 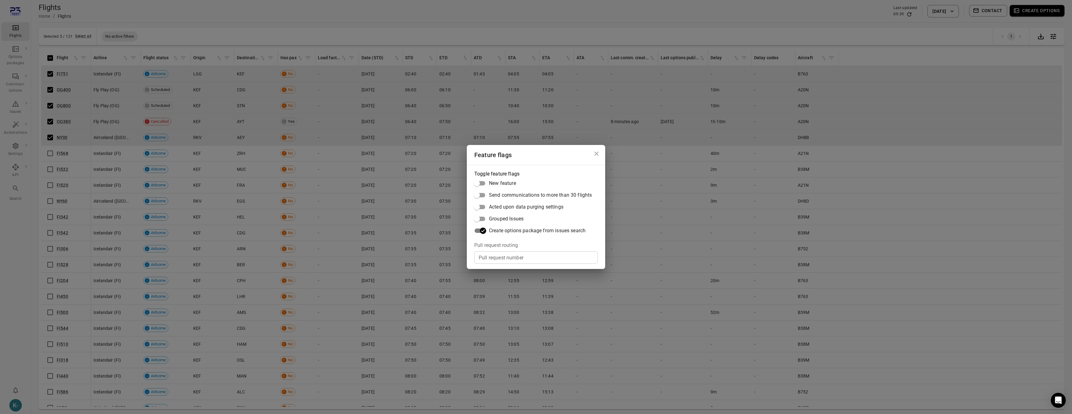 What do you see at coordinates (497, 174) in the screenshot?
I see `legend: Toggle feature flags` at bounding box center [497, 174].